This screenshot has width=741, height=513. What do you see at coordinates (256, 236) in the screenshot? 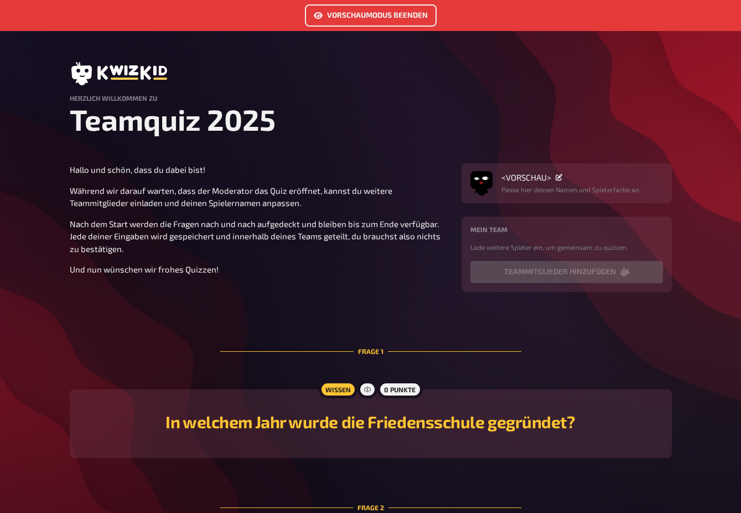
I see `span: Nach dem Start werden die Fragen nach und nach aufgedeckt und bleiben bis zum Ende verfügbar. Jed...` at bounding box center [256, 236].